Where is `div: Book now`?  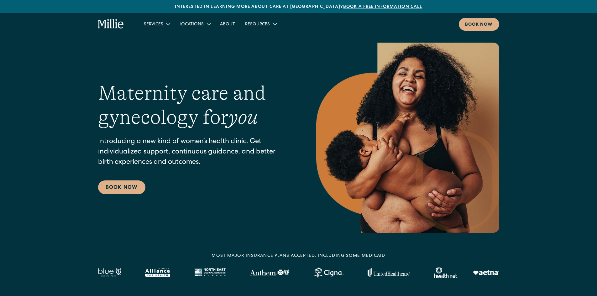 div: Book now is located at coordinates (479, 25).